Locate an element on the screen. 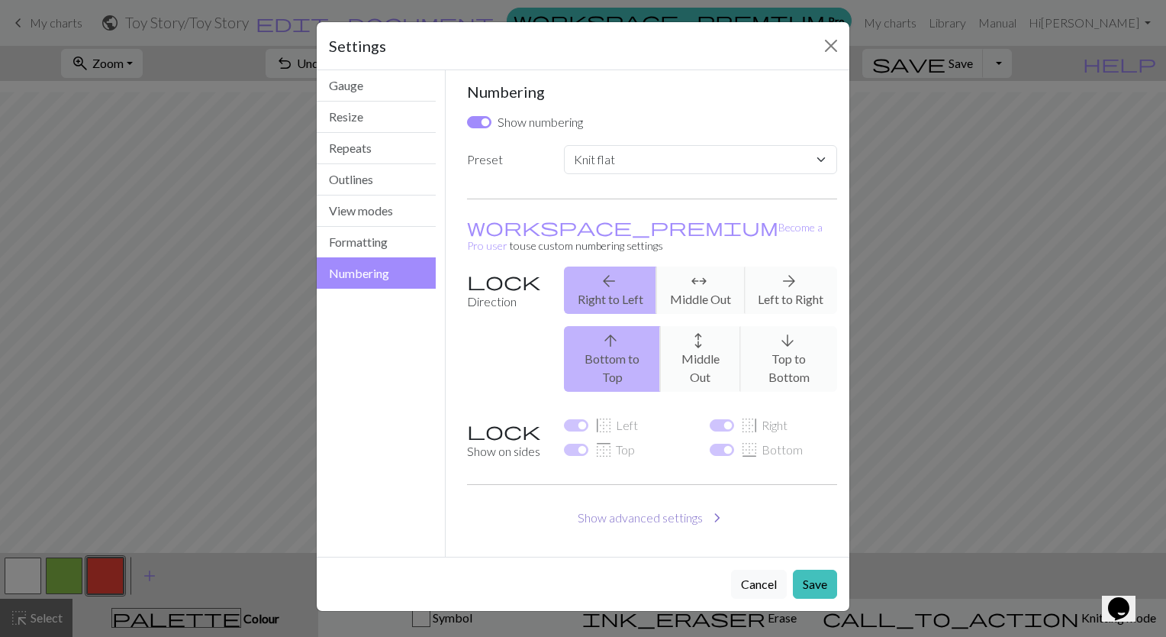 The image size is (1166, 637). span: border_left is located at coordinates (604, 425).